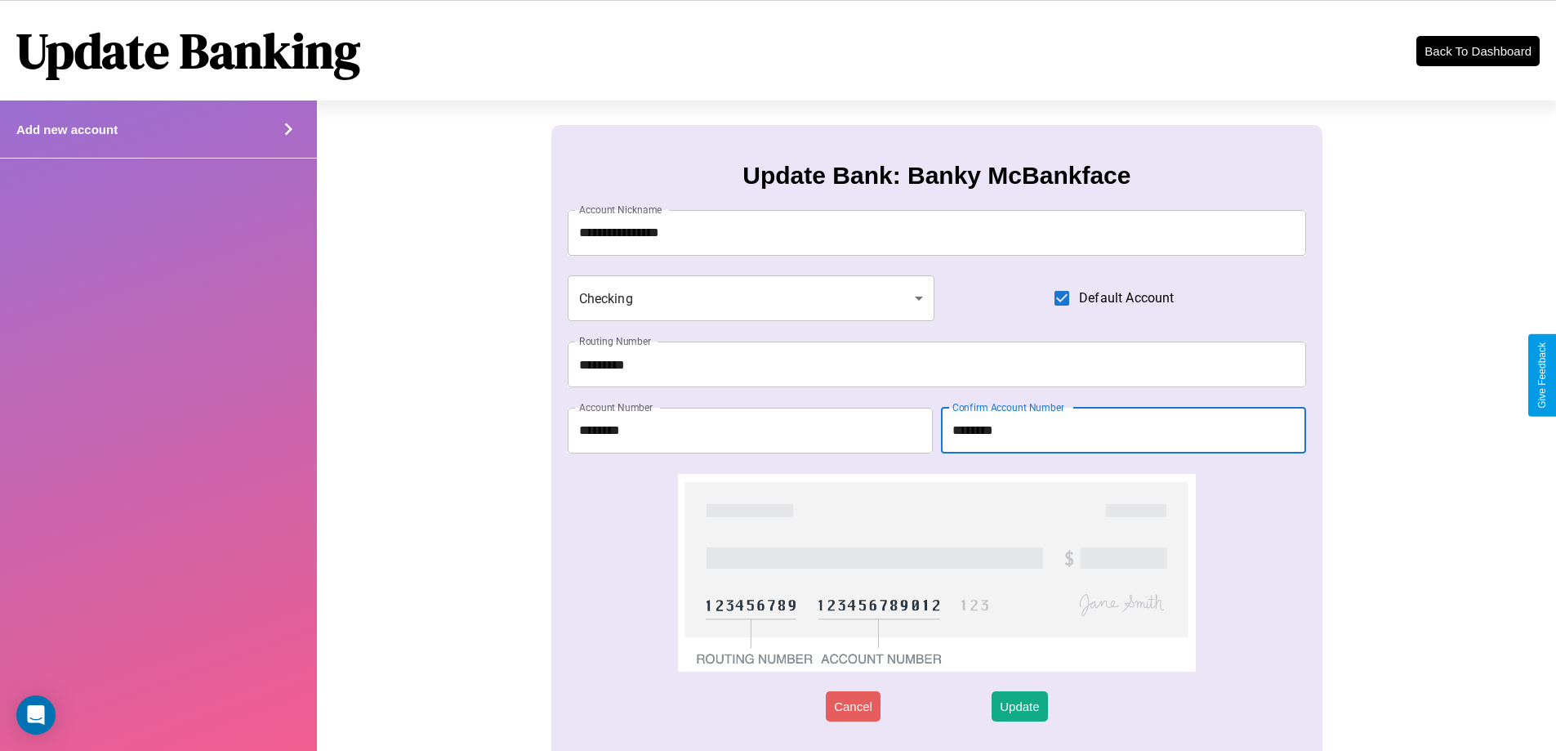 Image resolution: width=1556 pixels, height=751 pixels. What do you see at coordinates (616, 407) in the screenshot?
I see `label: Account Number` at bounding box center [616, 407].